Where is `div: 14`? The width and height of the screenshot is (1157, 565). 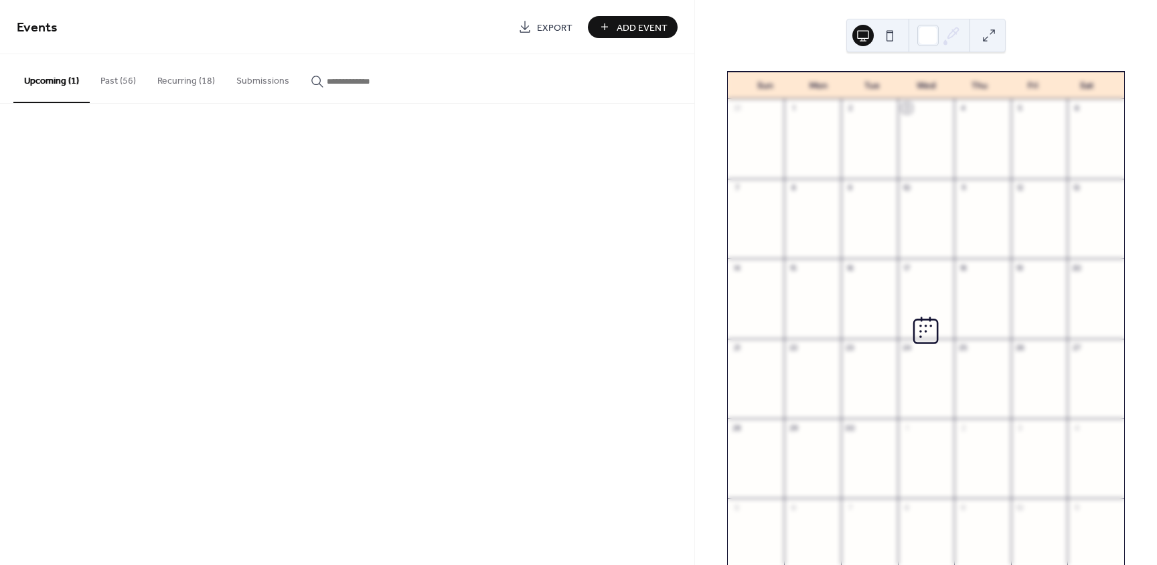
div: 14 is located at coordinates (736, 267).